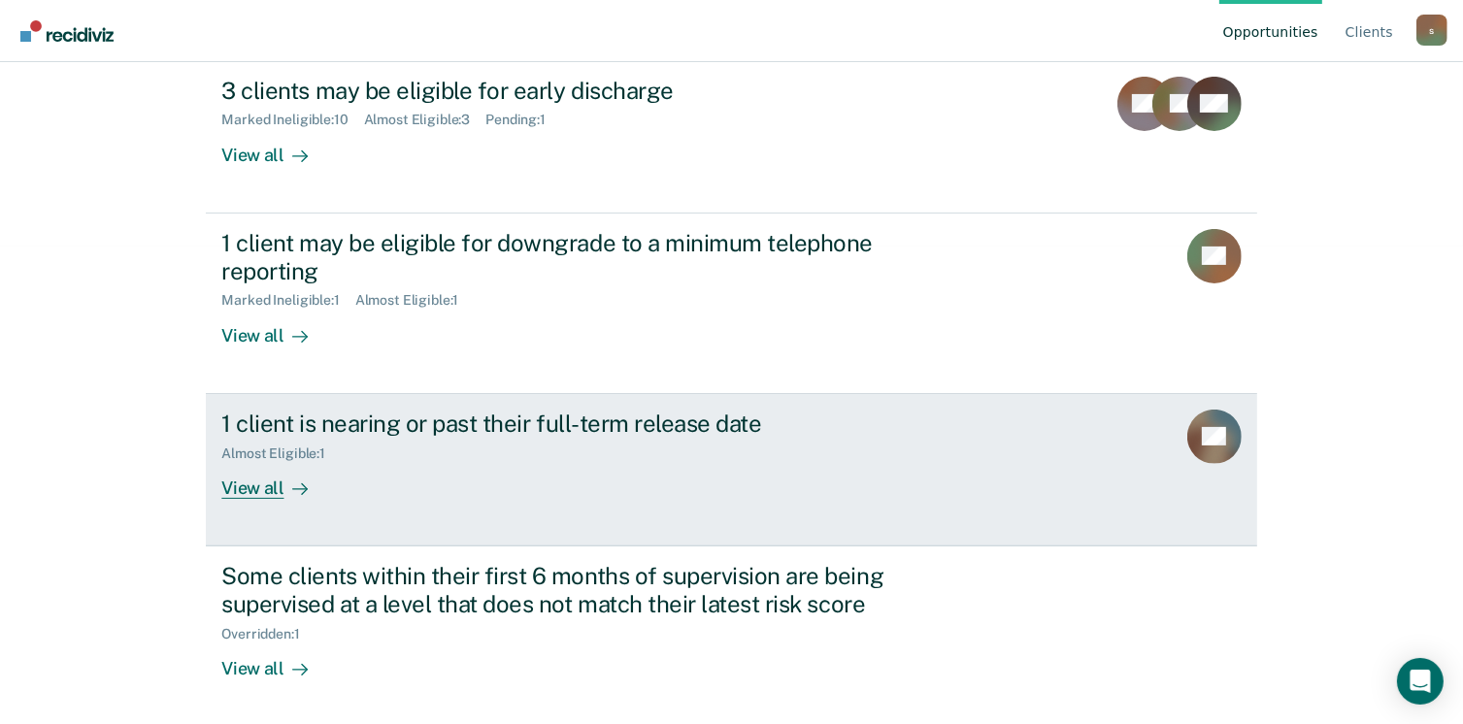 This screenshot has width=1463, height=724. Describe the element at coordinates (1432, 30) in the screenshot. I see `button: Profile dropdown button` at that location.